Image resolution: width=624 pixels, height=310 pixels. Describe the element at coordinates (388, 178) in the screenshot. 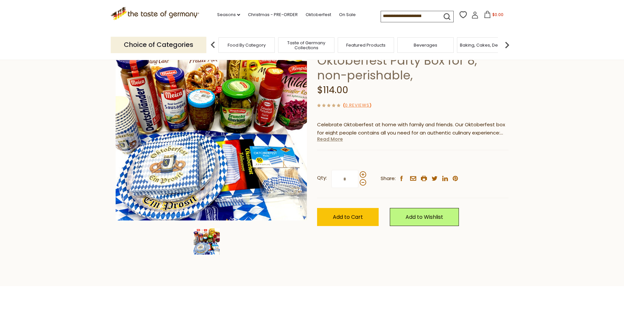

I see `span: Share:` at that location.